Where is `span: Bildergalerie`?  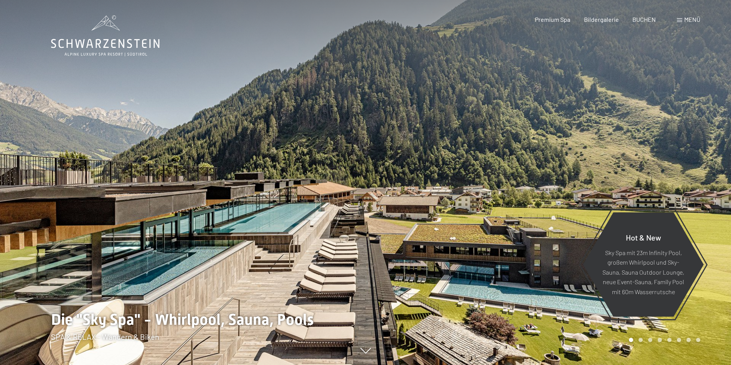
span: Bildergalerie is located at coordinates (601, 19).